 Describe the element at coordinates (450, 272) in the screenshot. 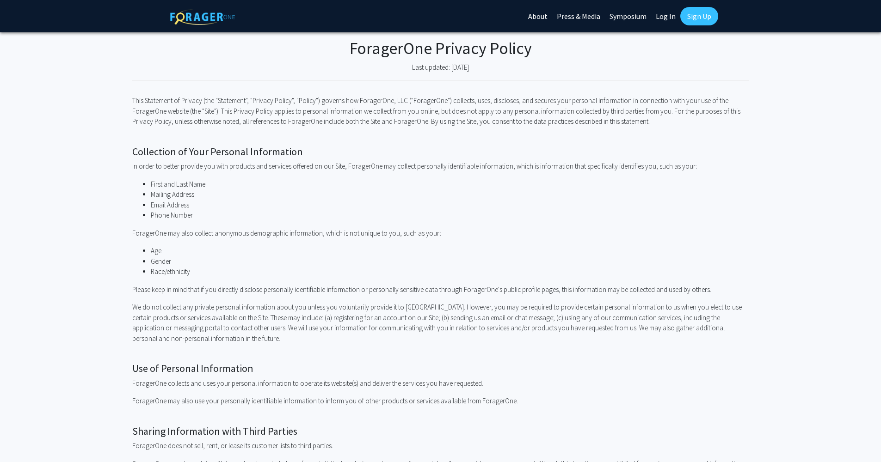

I see `li: Race/ethnicity` at that location.